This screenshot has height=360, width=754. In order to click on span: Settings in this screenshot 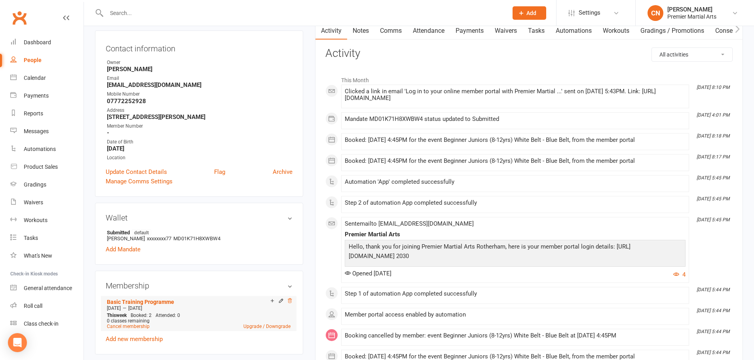, I will do `click(589, 13)`.